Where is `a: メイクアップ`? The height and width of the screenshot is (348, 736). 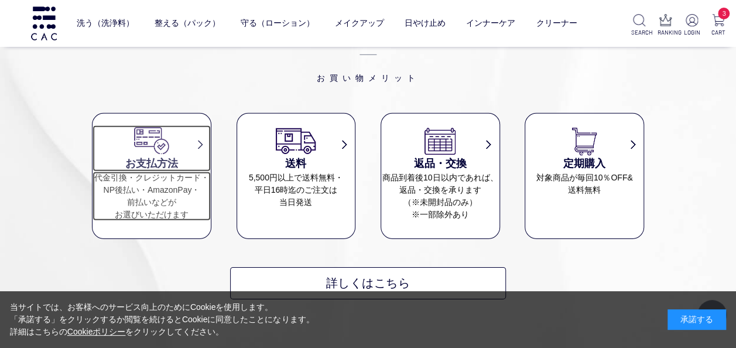
a: メイクアップ is located at coordinates (360, 23).